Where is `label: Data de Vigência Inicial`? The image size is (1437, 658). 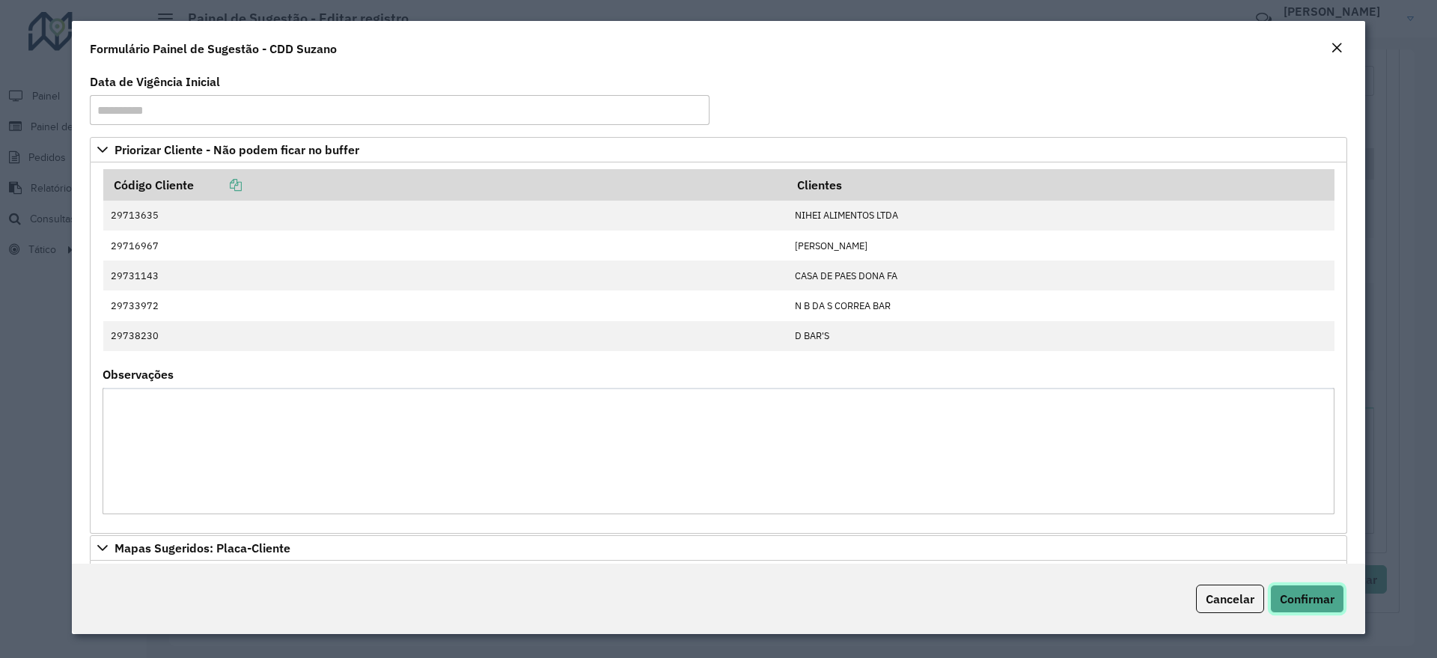
label: Data de Vigência Inicial is located at coordinates (155, 82).